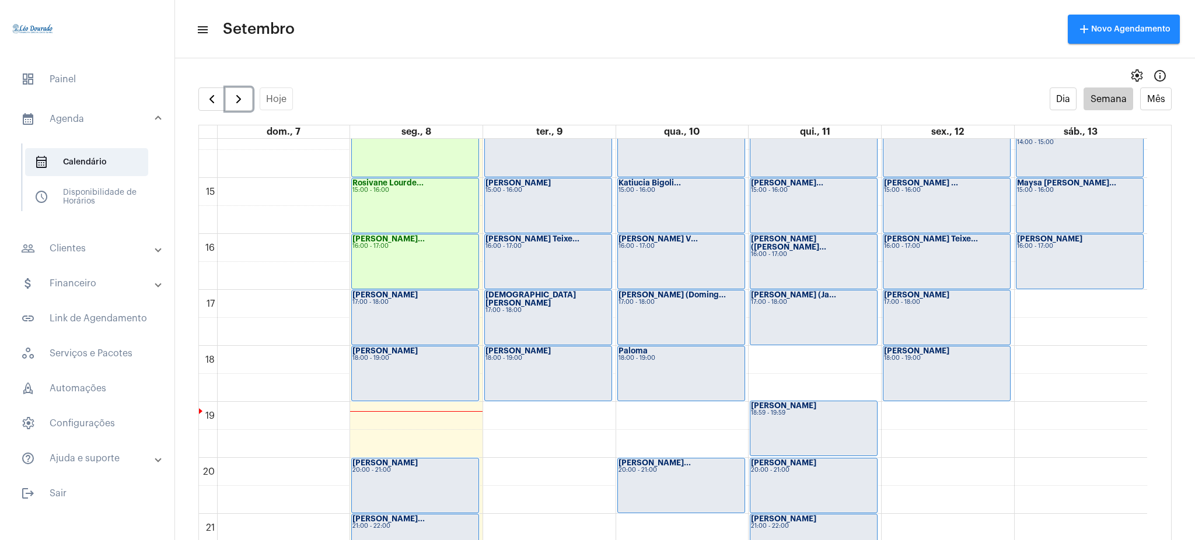 The image size is (1195, 540). I want to click on div: 20, so click(209, 472).